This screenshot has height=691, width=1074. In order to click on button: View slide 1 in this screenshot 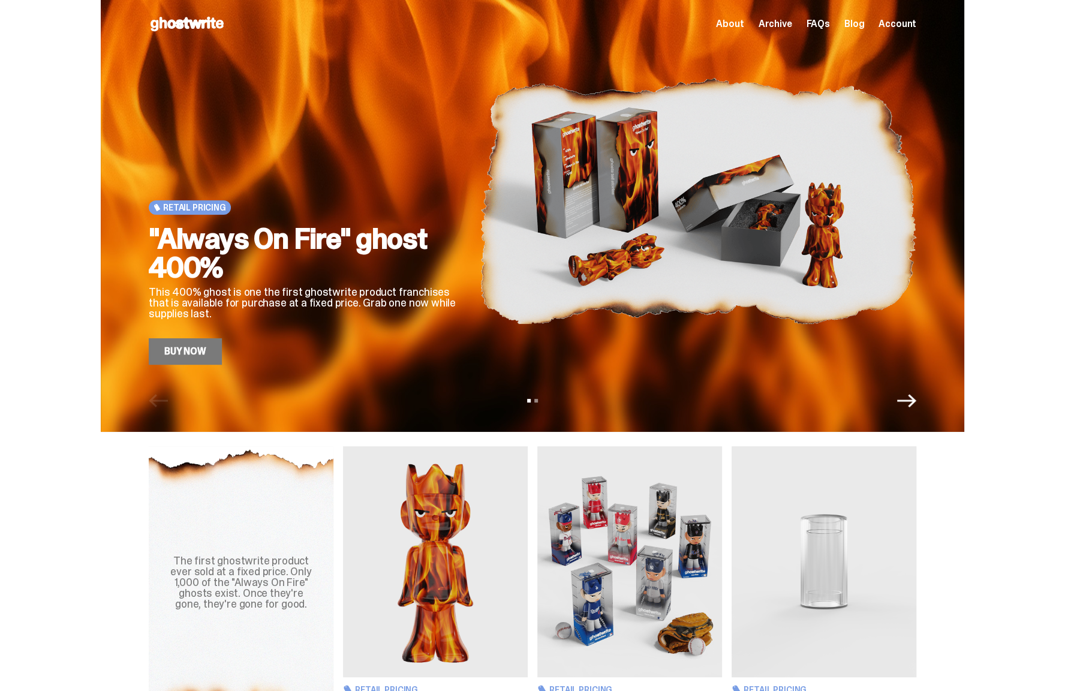, I will do `click(529, 401)`.